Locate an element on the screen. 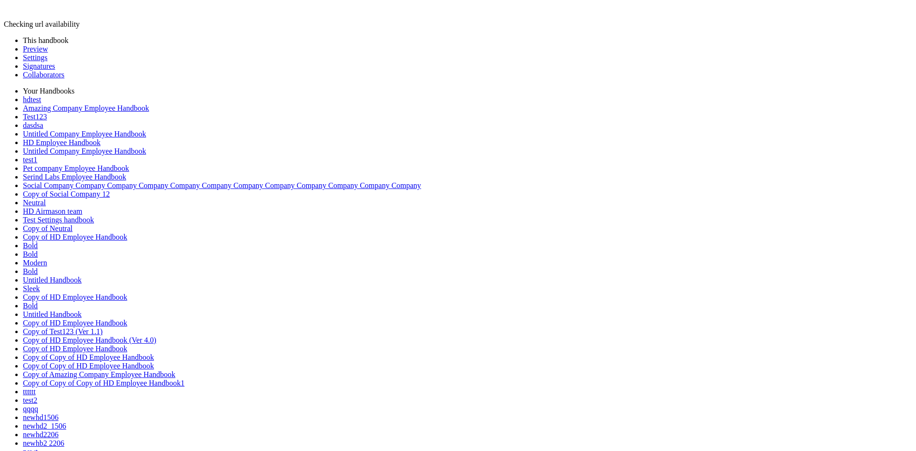 The height and width of the screenshot is (451, 916). a: newhd2_1506 is located at coordinates (44, 426).